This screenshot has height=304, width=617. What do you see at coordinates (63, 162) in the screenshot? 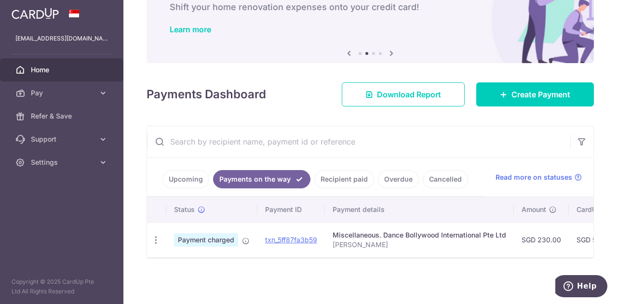
I see `span: Settings` at bounding box center [63, 162].